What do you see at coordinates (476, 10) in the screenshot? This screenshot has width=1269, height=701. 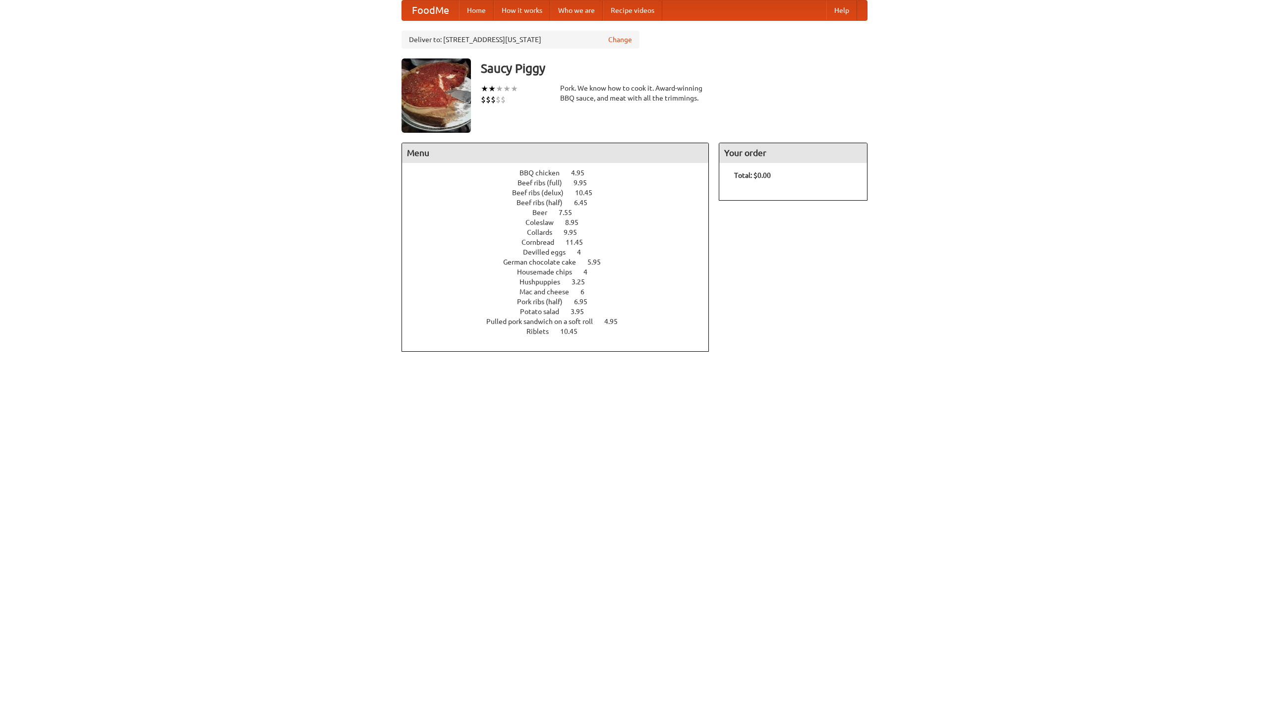 I see `a: Home` at bounding box center [476, 10].